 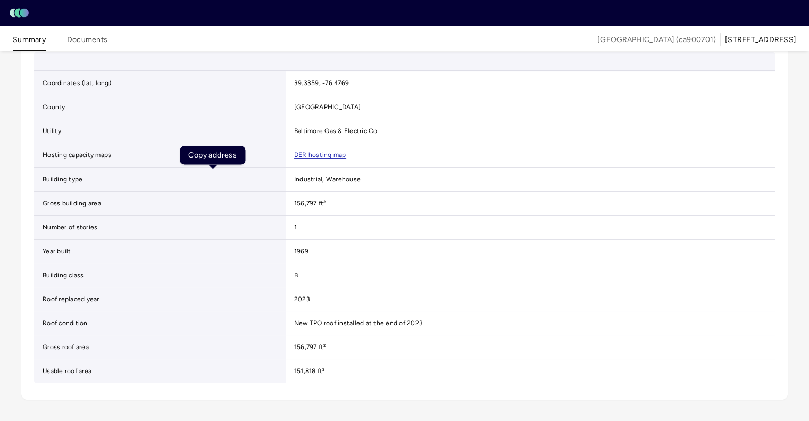 I want to click on td: Baltimore Gas & Electric Co, so click(x=530, y=131).